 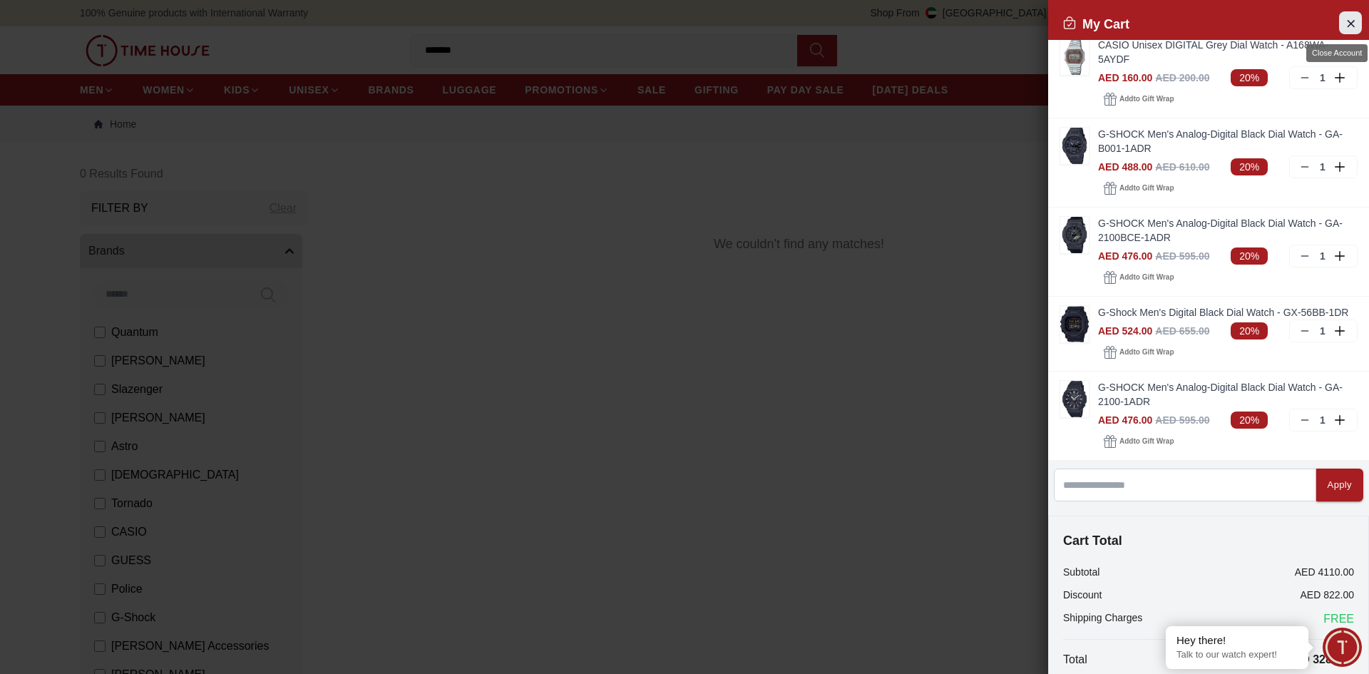 I want to click on a: CASIO Unisex DIGITAL Grey Dial Watch - A168WA-5AYDF, so click(x=1228, y=52).